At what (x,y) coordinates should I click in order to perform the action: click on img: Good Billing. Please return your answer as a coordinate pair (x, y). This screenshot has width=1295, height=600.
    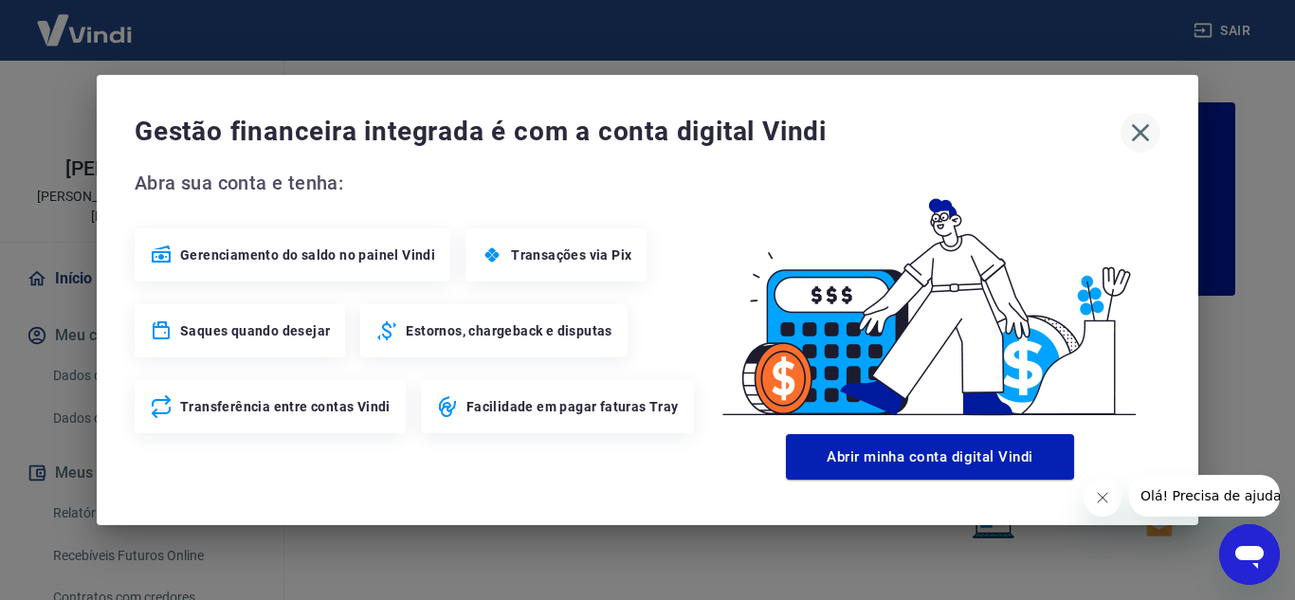
    Looking at the image, I should click on (930, 297).